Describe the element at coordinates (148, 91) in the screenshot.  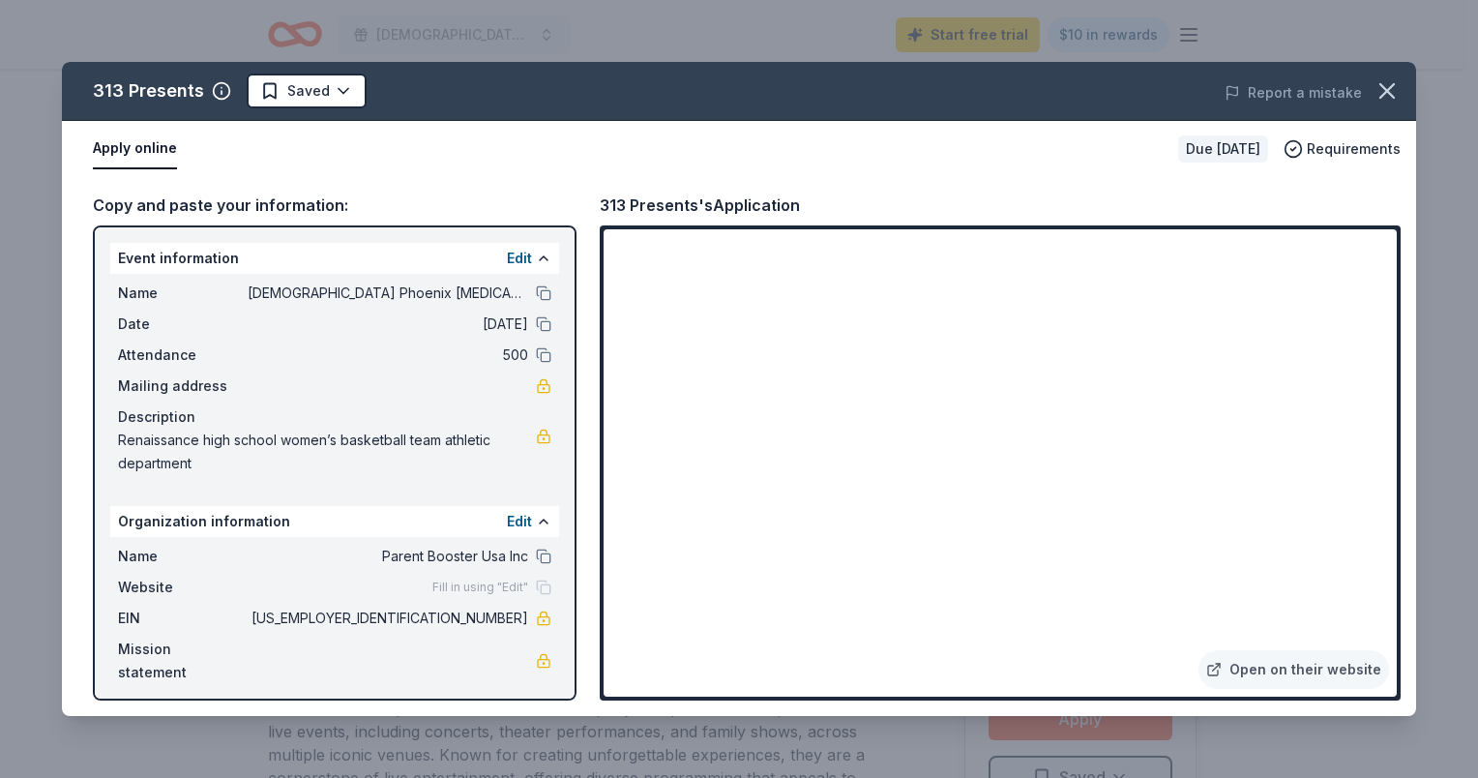
I see `div: 313 Presents` at that location.